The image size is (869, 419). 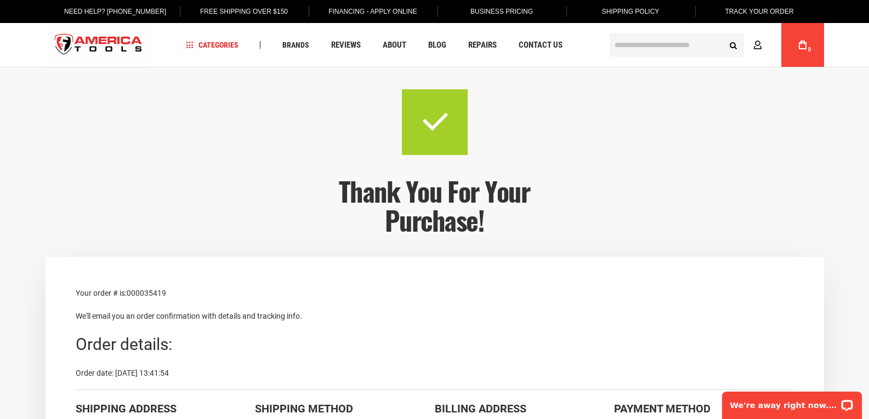 I want to click on span: Blog, so click(x=437, y=45).